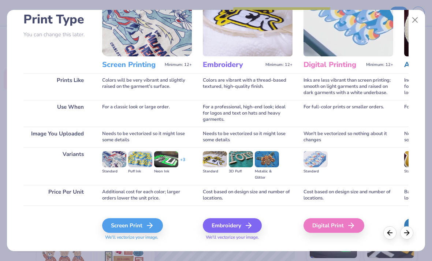 The image size is (432, 261). Describe the element at coordinates (133, 226) in the screenshot. I see `div: Screen Print` at that location.